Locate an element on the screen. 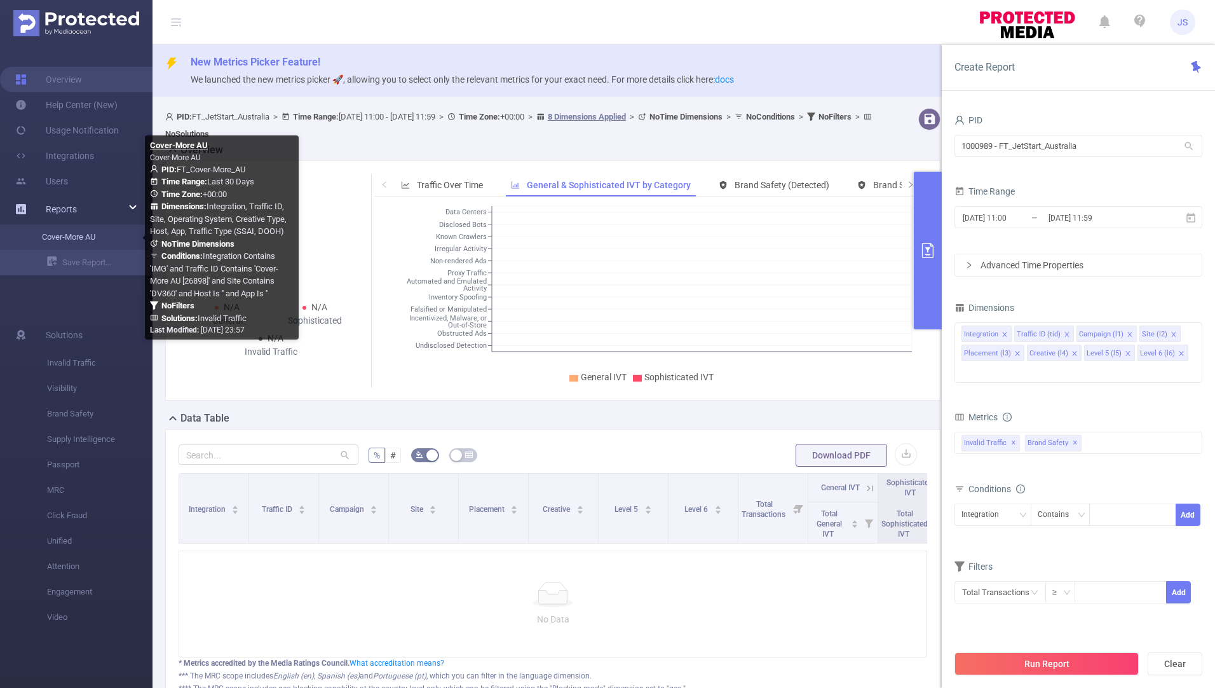  span: New Metrics Picker Feature! is located at coordinates (256, 62).